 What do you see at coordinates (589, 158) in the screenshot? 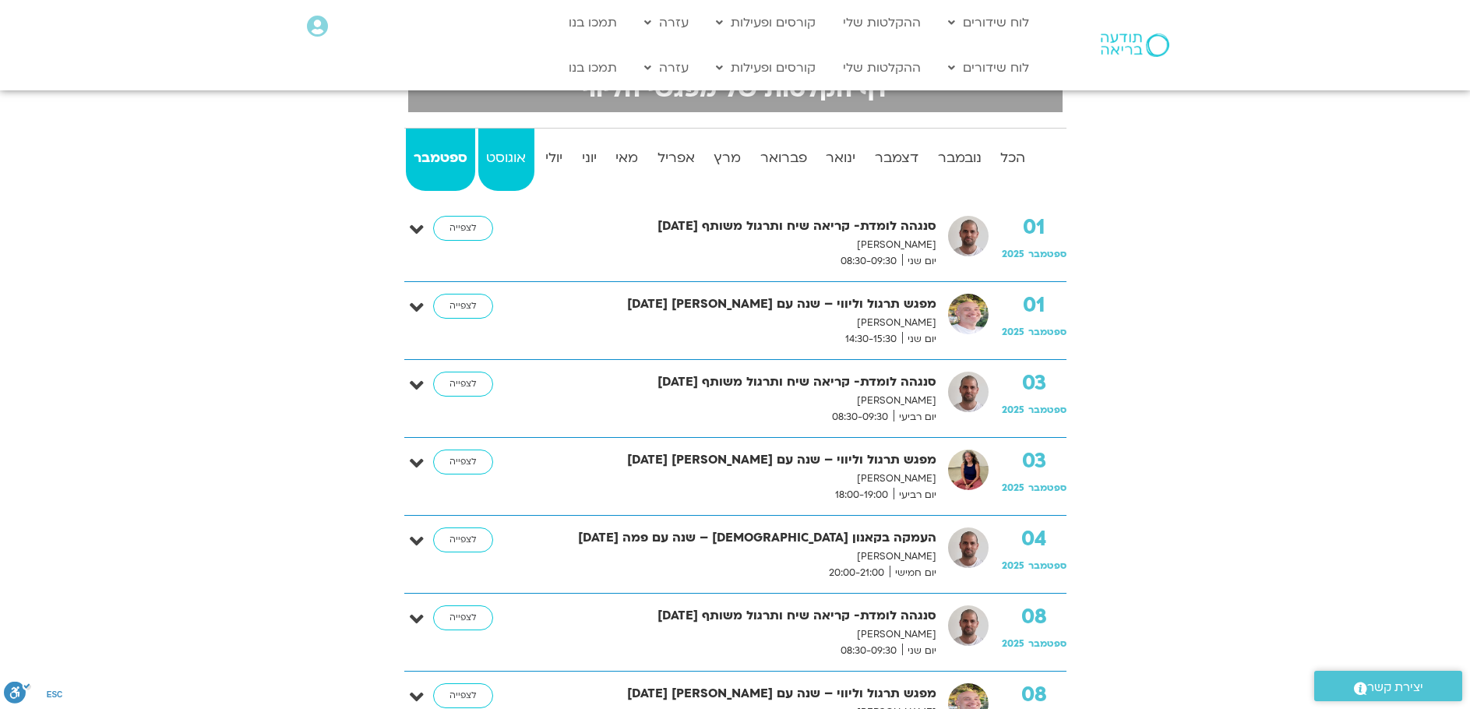
I see `strong: יוני` at bounding box center [589, 158].